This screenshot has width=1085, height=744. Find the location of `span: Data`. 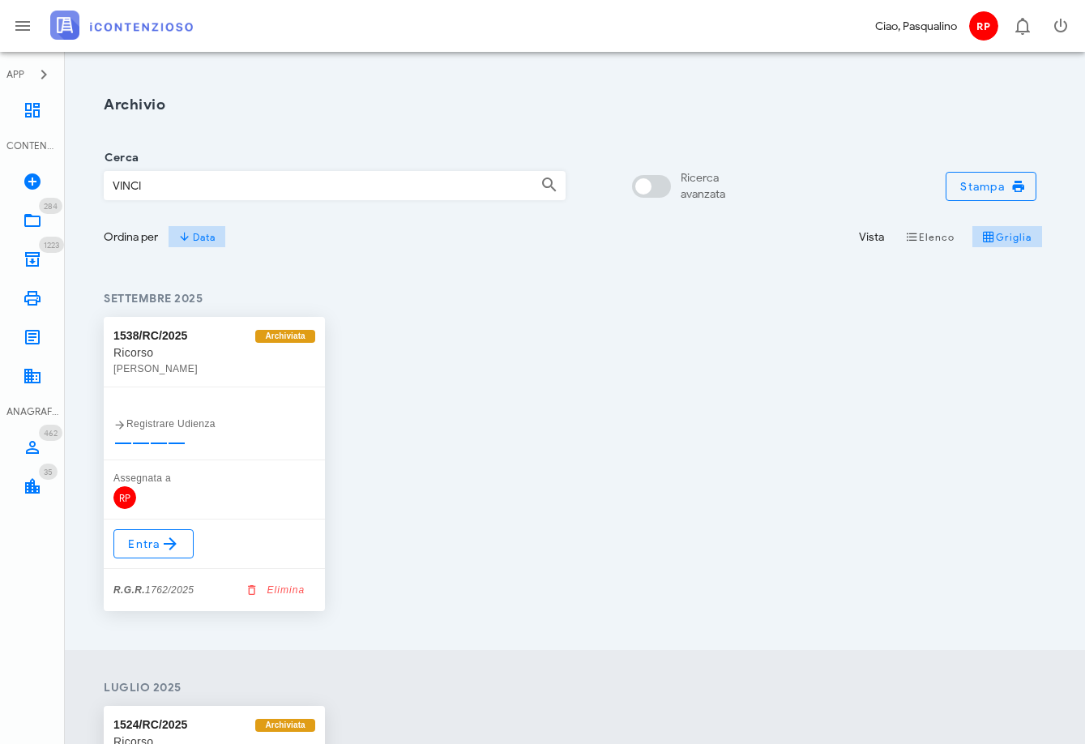

span: Data is located at coordinates (196, 237).